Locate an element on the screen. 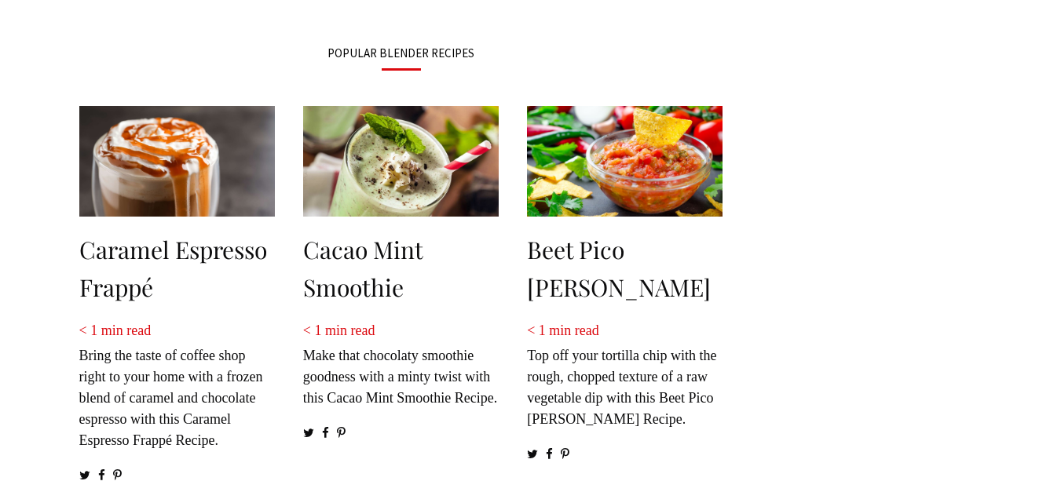  img: Beet Pico de Gallo is located at coordinates (624, 161).